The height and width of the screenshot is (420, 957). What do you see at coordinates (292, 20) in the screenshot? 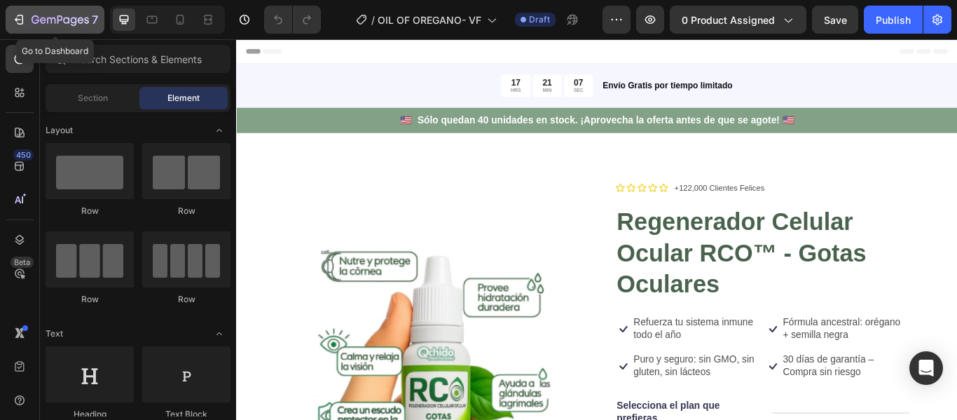
I see `div: Undo/Redo` at bounding box center [292, 20].